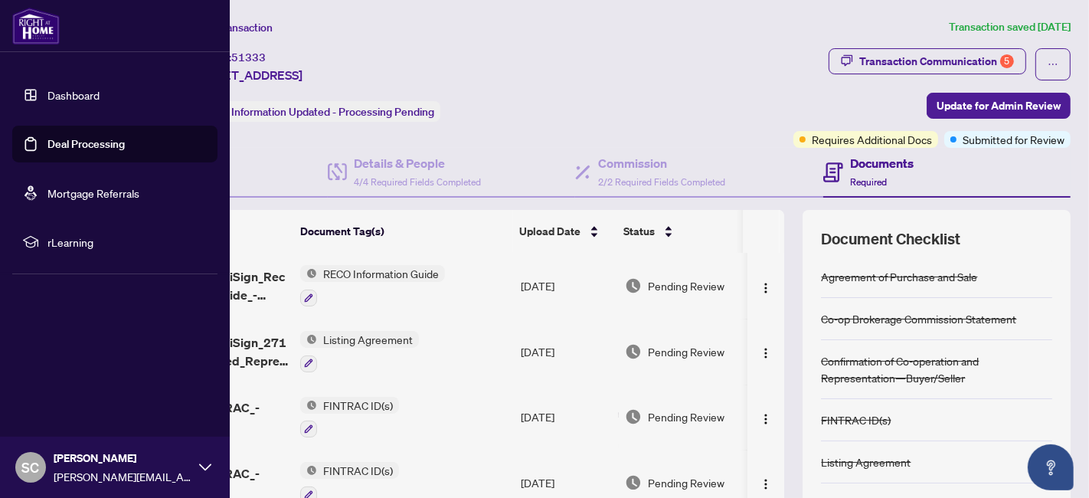 The width and height of the screenshot is (1089, 498). Describe the element at coordinates (73, 95) in the screenshot. I see `a: Dashboard` at that location.